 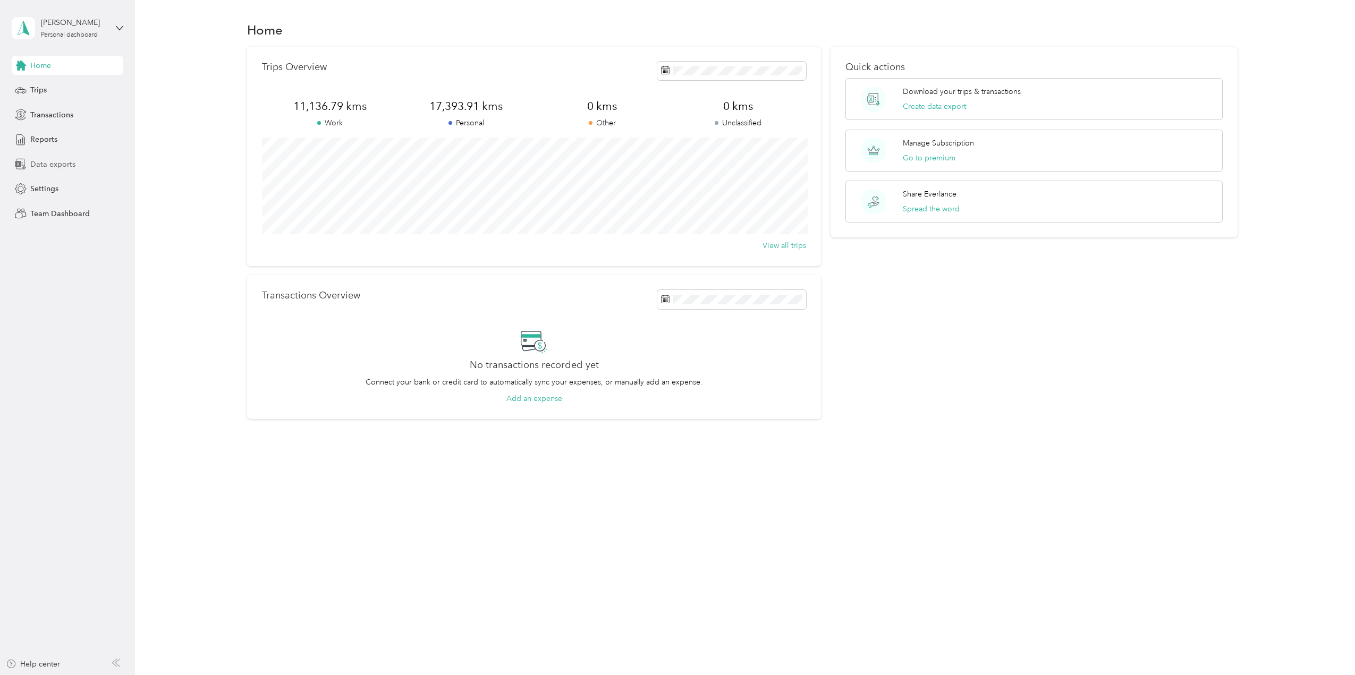 I want to click on h2: No transactions recorded yet, so click(x=534, y=365).